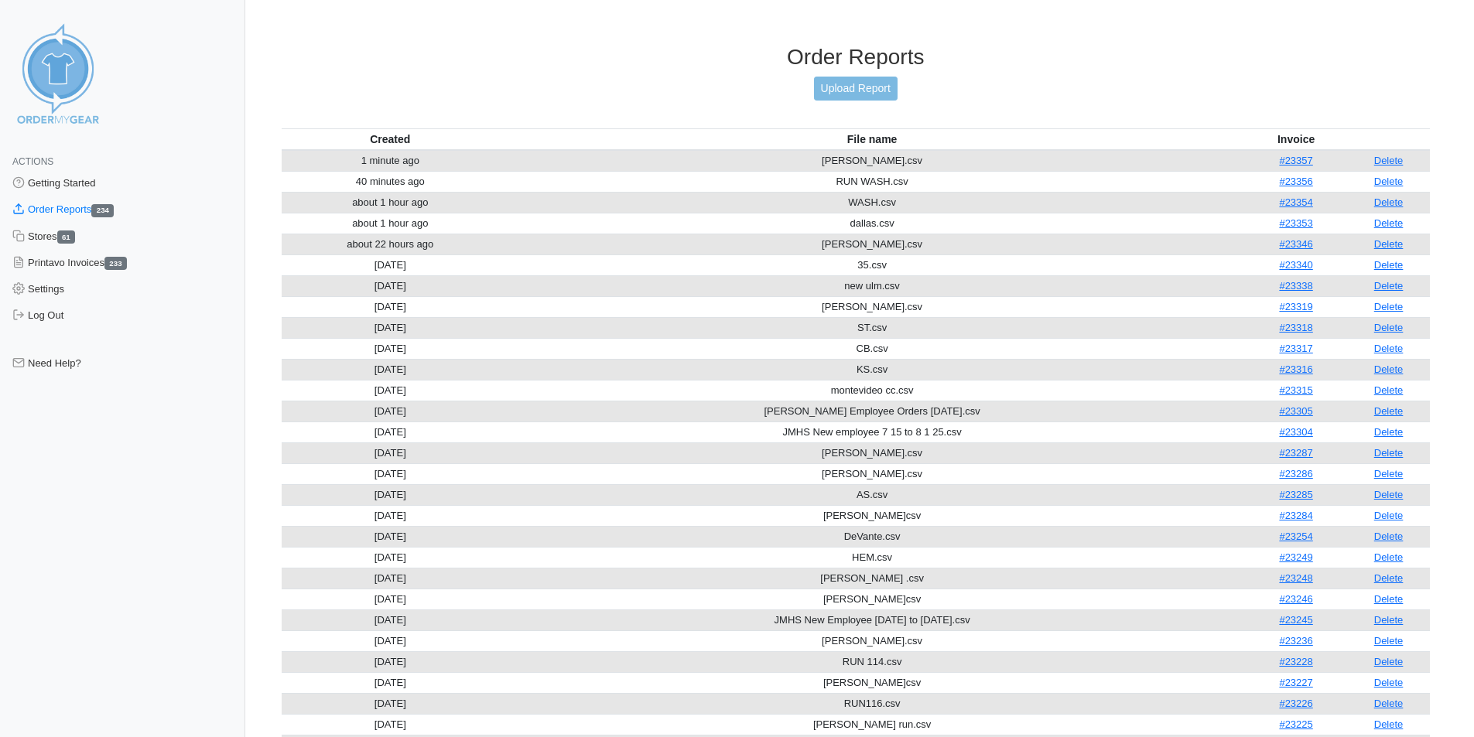 The height and width of the screenshot is (737, 1474). Describe the element at coordinates (1295, 265) in the screenshot. I see `a: #23340` at that location.